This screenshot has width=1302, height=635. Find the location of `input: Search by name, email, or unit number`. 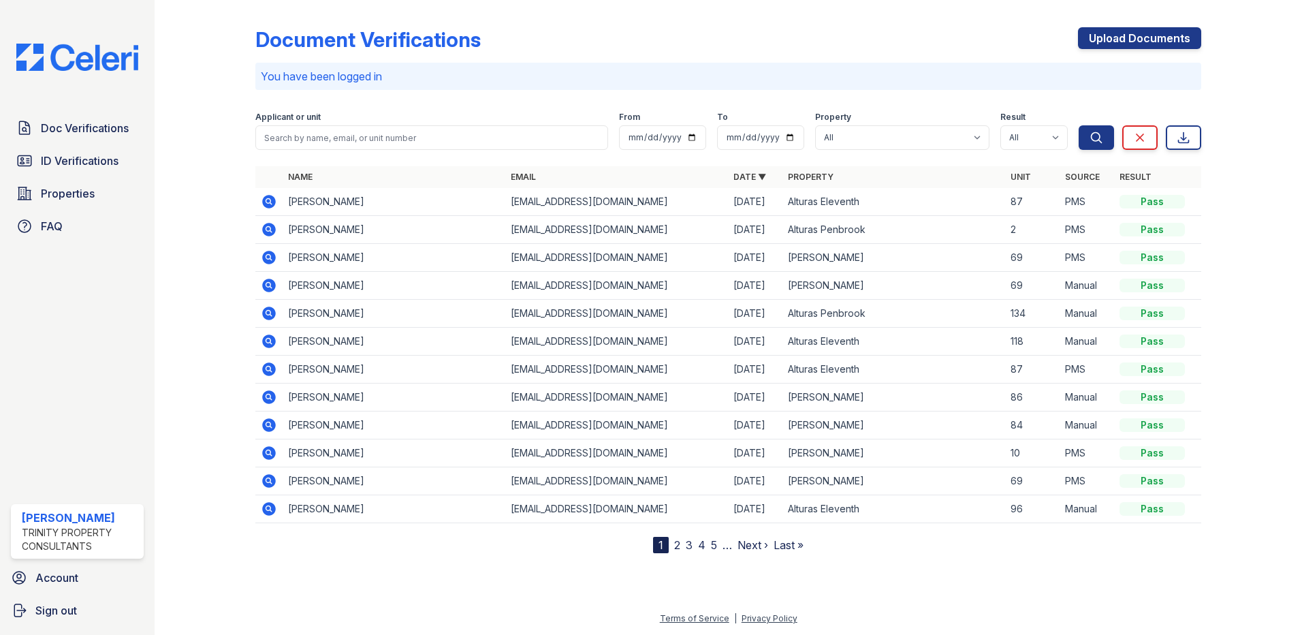

input: Search by name, email, or unit number is located at coordinates (432, 138).